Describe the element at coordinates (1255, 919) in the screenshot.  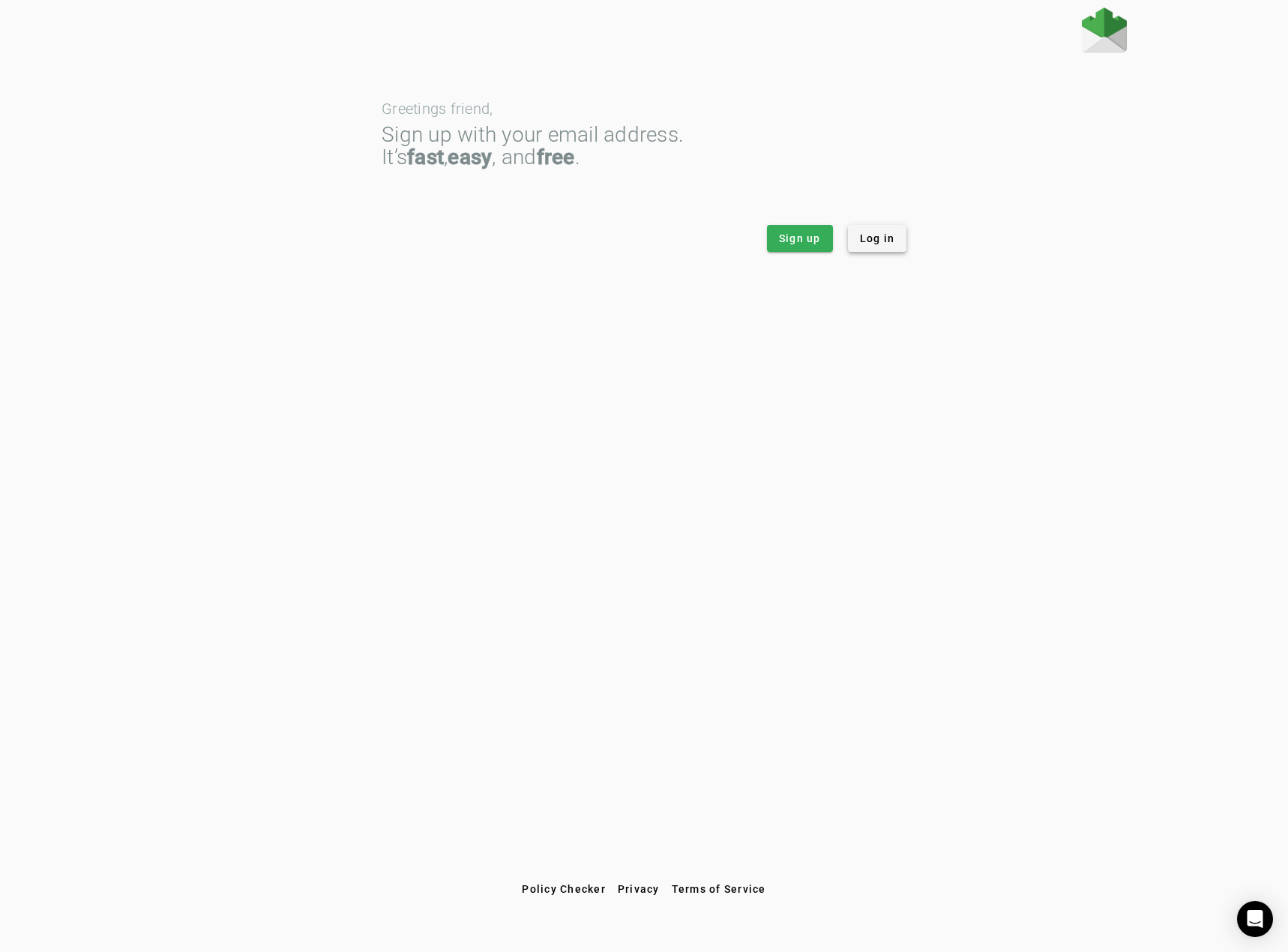
I see `div: Open Intercom Messenger` at that location.